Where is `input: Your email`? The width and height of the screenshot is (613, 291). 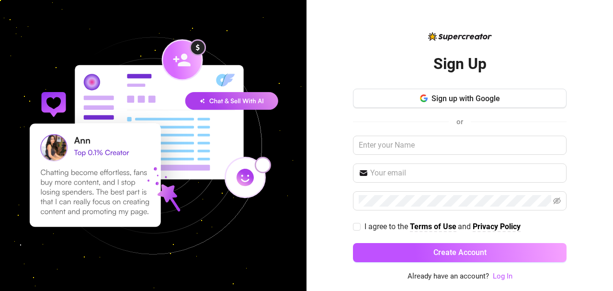
input: Your email is located at coordinates (466, 173).